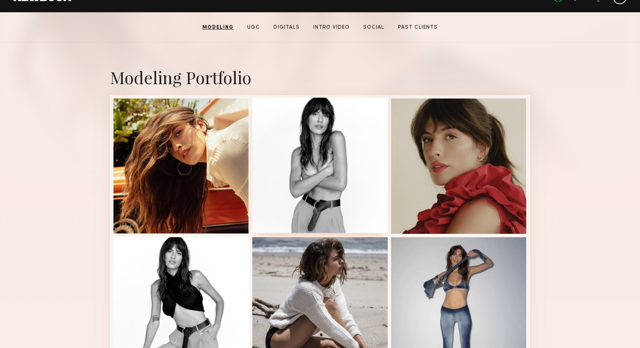  What do you see at coordinates (286, 27) in the screenshot?
I see `a: Digitals` at bounding box center [286, 27].